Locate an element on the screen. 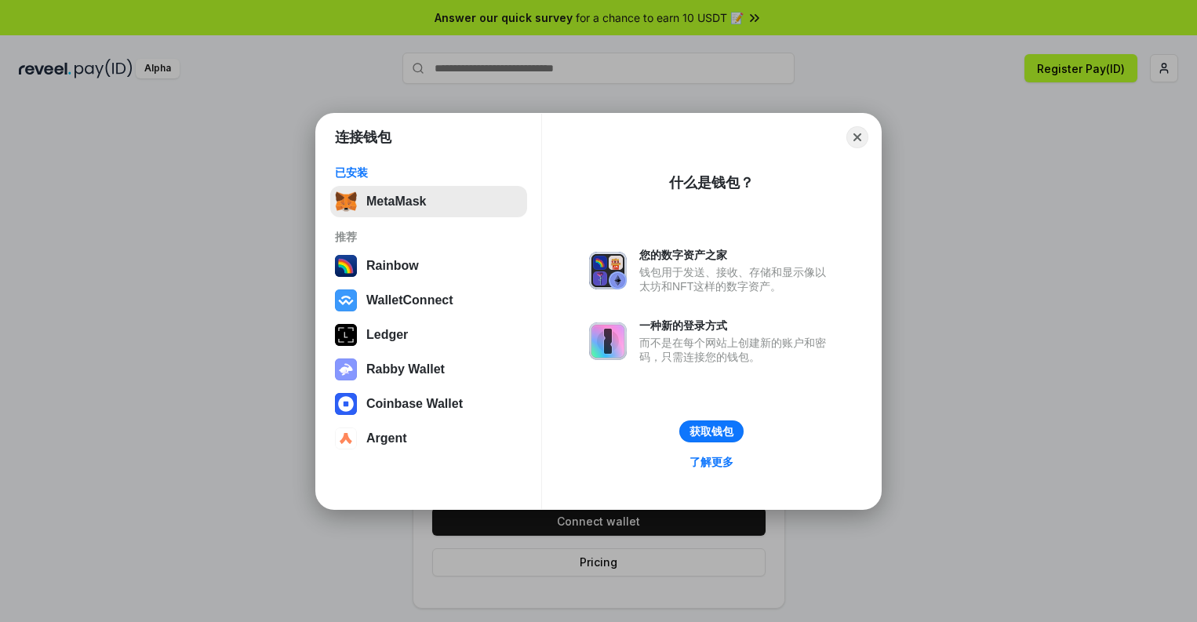  div: 已安装 is located at coordinates (428, 173).